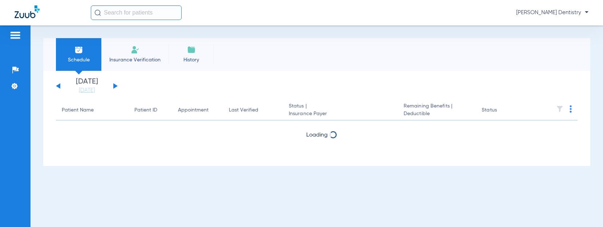 Image resolution: width=603 pixels, height=227 pixels. I want to click on img: filter.svg, so click(560, 109).